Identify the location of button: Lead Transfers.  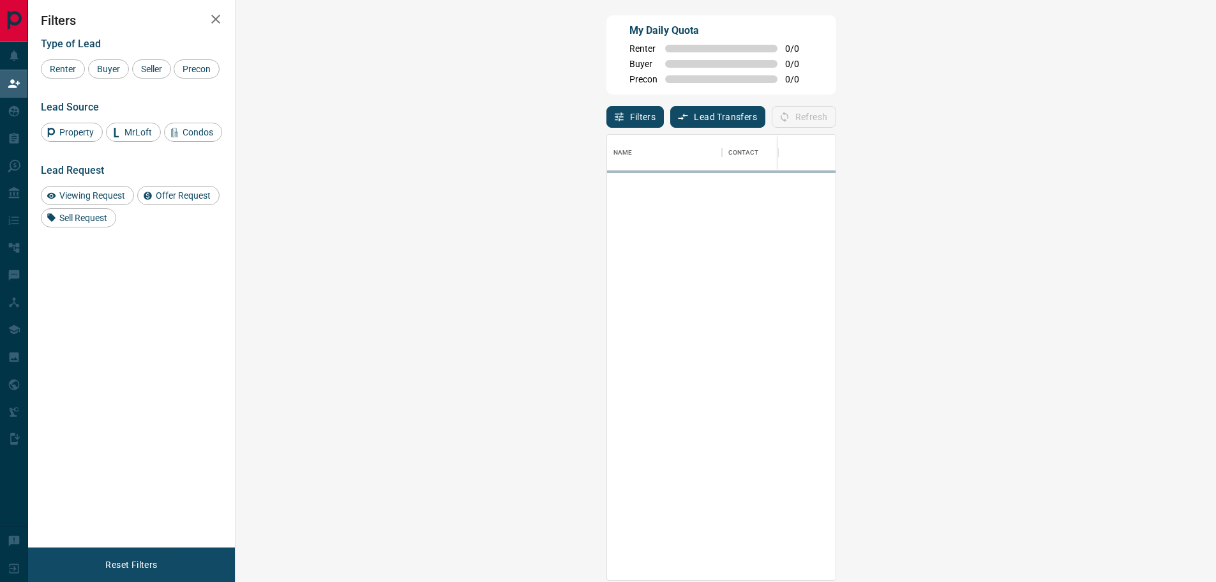
(718, 117).